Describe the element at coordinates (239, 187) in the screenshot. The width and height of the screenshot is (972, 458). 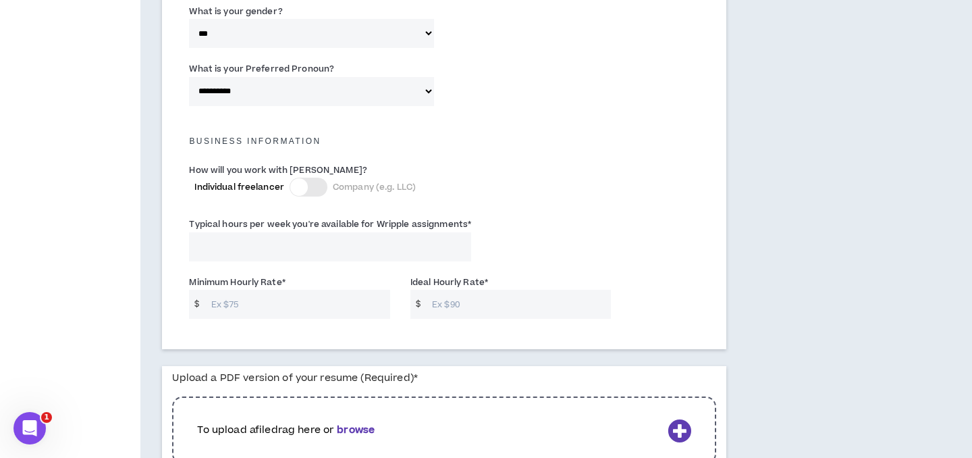
I see `span: Individual freelancer` at that location.